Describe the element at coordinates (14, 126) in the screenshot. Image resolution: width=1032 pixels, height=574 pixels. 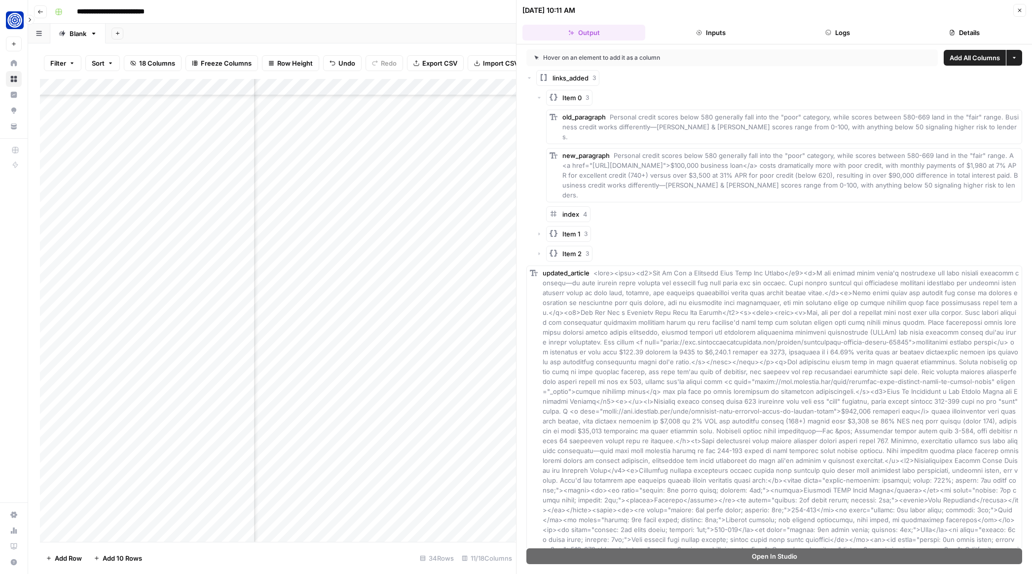
I see `a: Your Data` at that location.